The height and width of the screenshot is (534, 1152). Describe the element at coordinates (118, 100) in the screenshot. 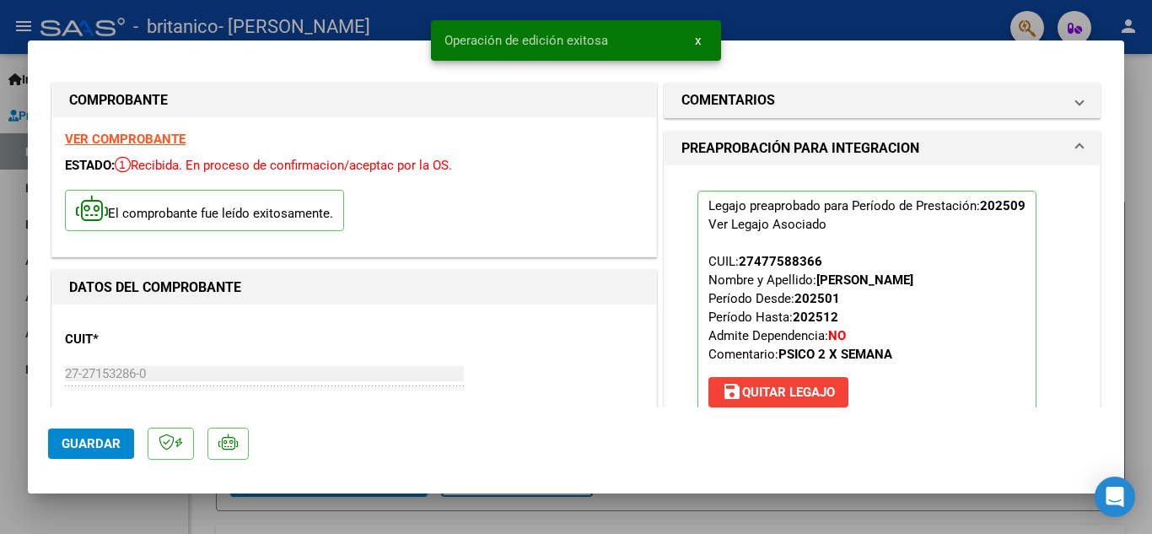

I see `strong: COMPROBANTE` at that location.